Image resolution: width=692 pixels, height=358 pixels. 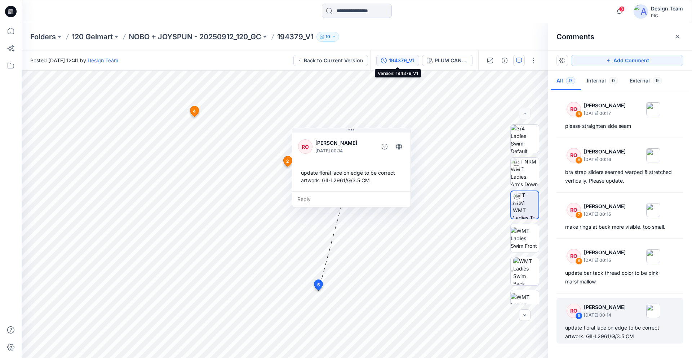 What do you see at coordinates (646, 81) in the screenshot?
I see `button: External` at bounding box center [646, 81].